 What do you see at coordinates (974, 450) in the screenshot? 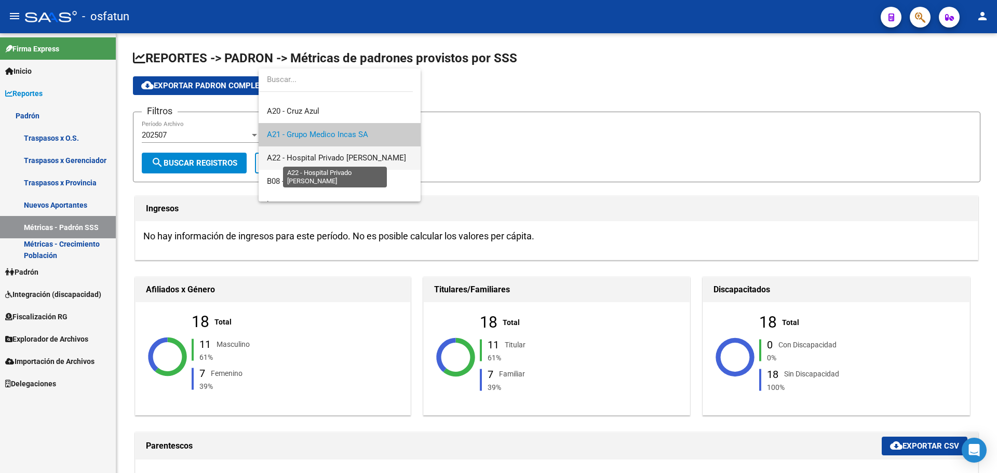
I see `div: Open Intercom Messenger` at bounding box center [974, 450].